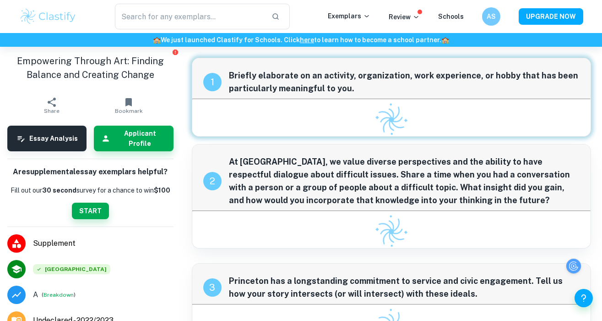  I want to click on input: Search for any exemplars..., so click(190, 16).